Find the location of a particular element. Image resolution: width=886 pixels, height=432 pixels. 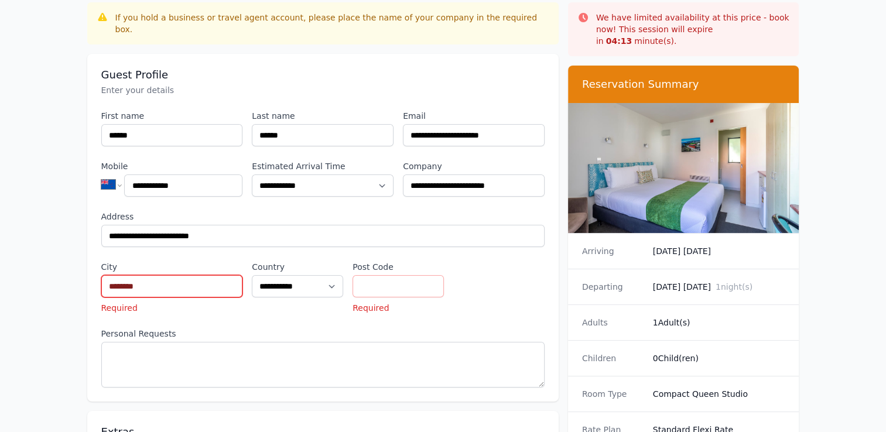

dt: Departing is located at coordinates (612, 287).